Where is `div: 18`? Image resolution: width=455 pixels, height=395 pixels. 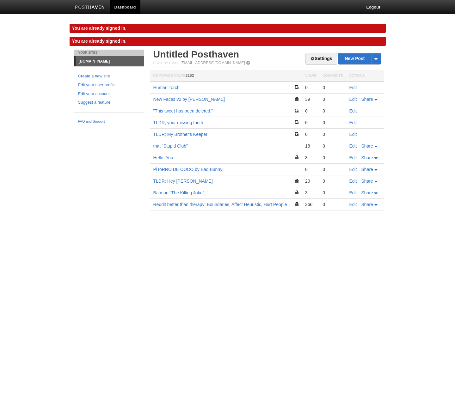 div: 18 is located at coordinates (311, 146).